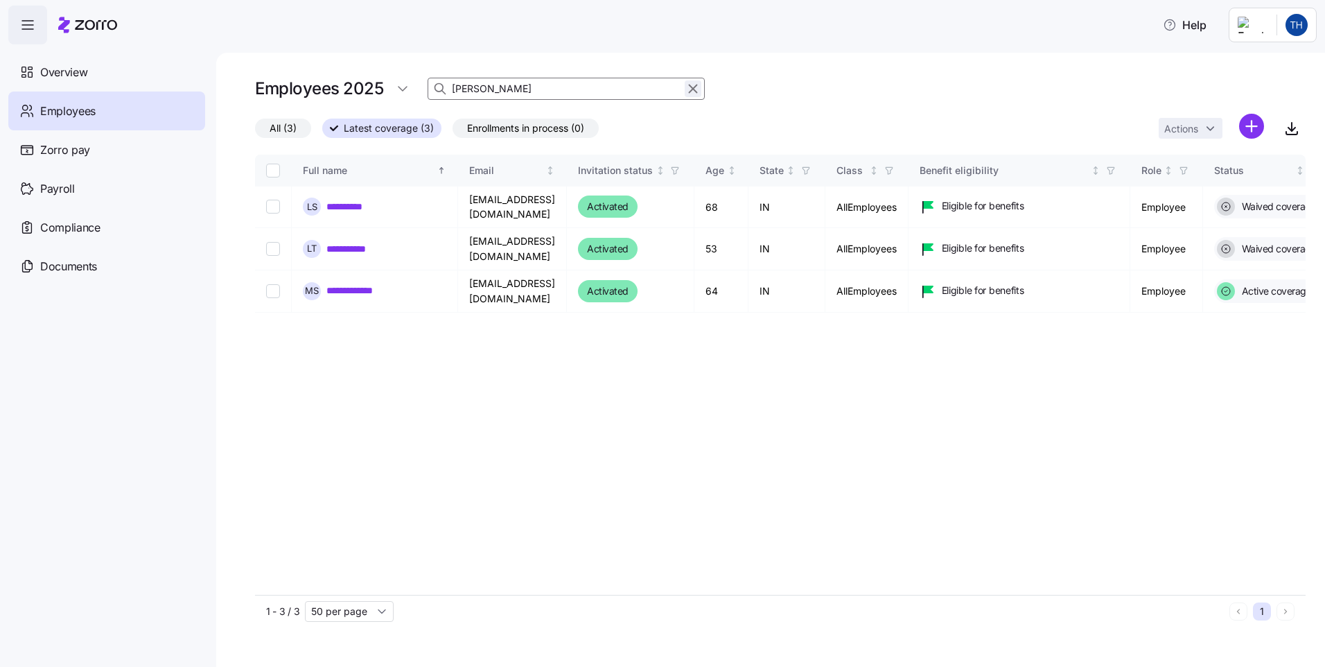  What do you see at coordinates (1151, 170) in the screenshot?
I see `div: Role` at bounding box center [1151, 170].